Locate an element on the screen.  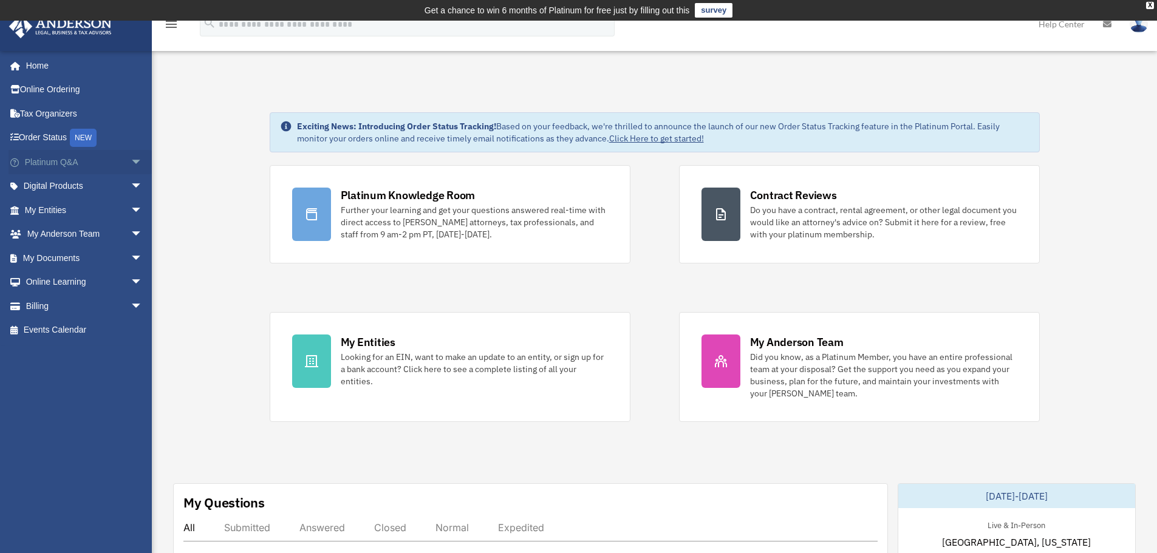
a: Home is located at coordinates (81, 66).